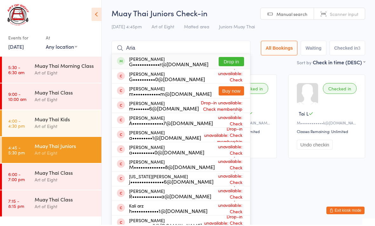 Image resolution: width=375 pixels, height=226 pixels. I want to click on div: Muay Thai Juniors, so click(65, 147).